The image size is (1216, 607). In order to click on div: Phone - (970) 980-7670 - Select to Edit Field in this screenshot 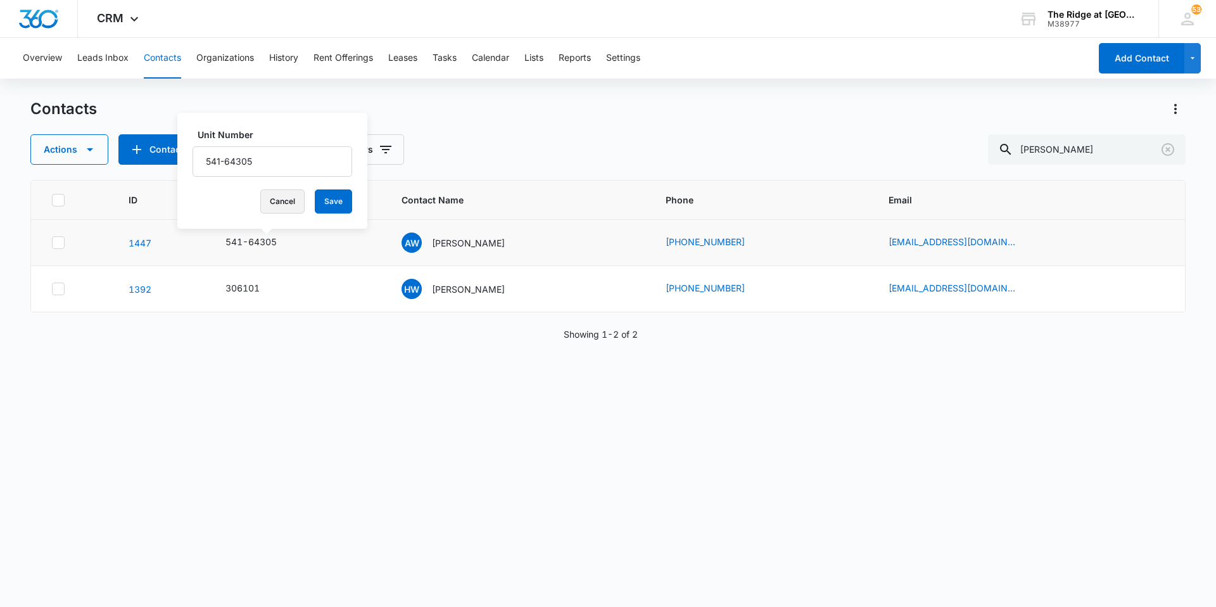, I will do `click(716, 289)`.